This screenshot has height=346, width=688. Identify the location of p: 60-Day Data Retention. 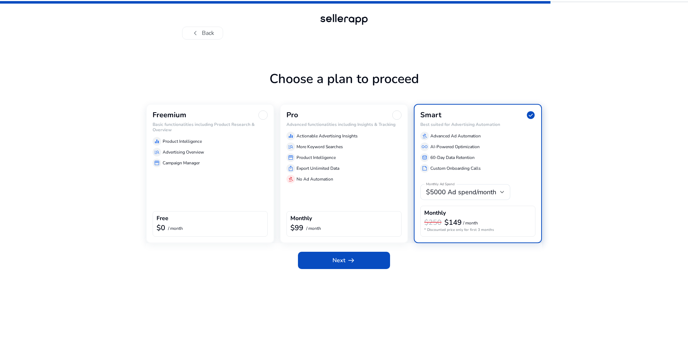
(452, 158).